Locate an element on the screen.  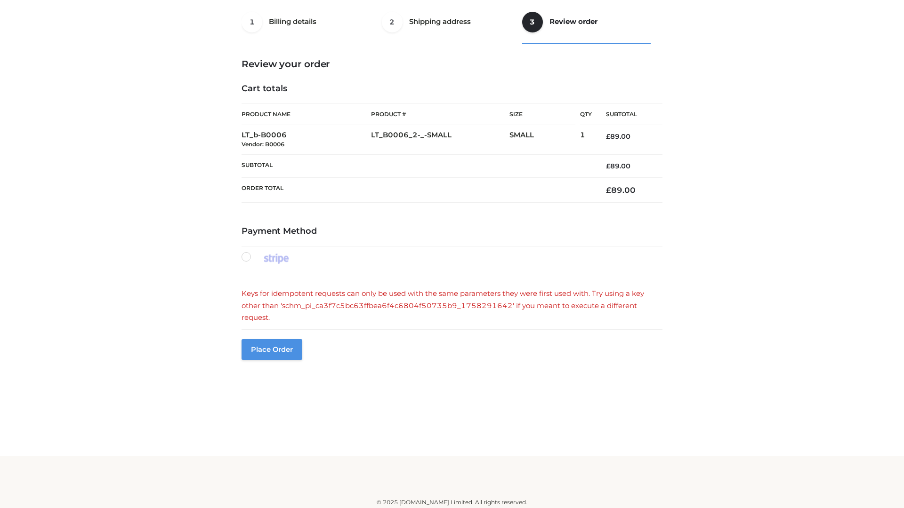
th: Order Total is located at coordinates (417, 190).